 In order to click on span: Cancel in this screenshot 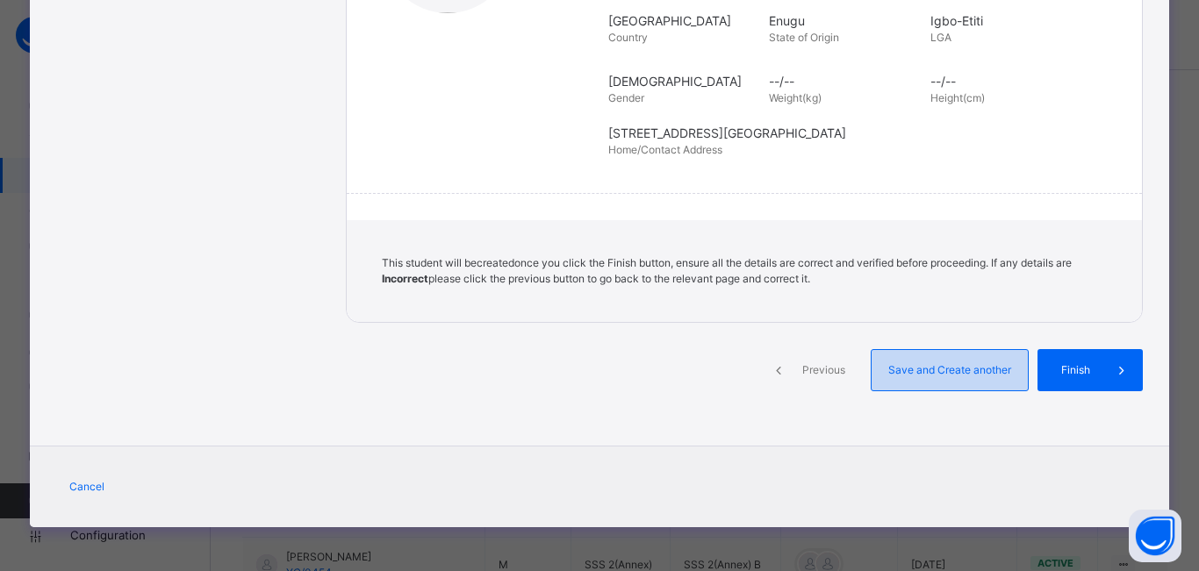, I will do `click(87, 487)`.